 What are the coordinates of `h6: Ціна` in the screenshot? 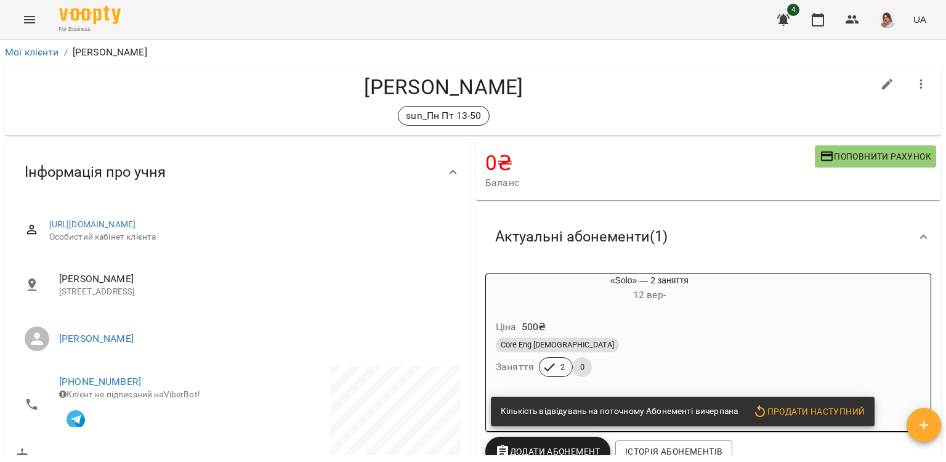 It's located at (506, 327).